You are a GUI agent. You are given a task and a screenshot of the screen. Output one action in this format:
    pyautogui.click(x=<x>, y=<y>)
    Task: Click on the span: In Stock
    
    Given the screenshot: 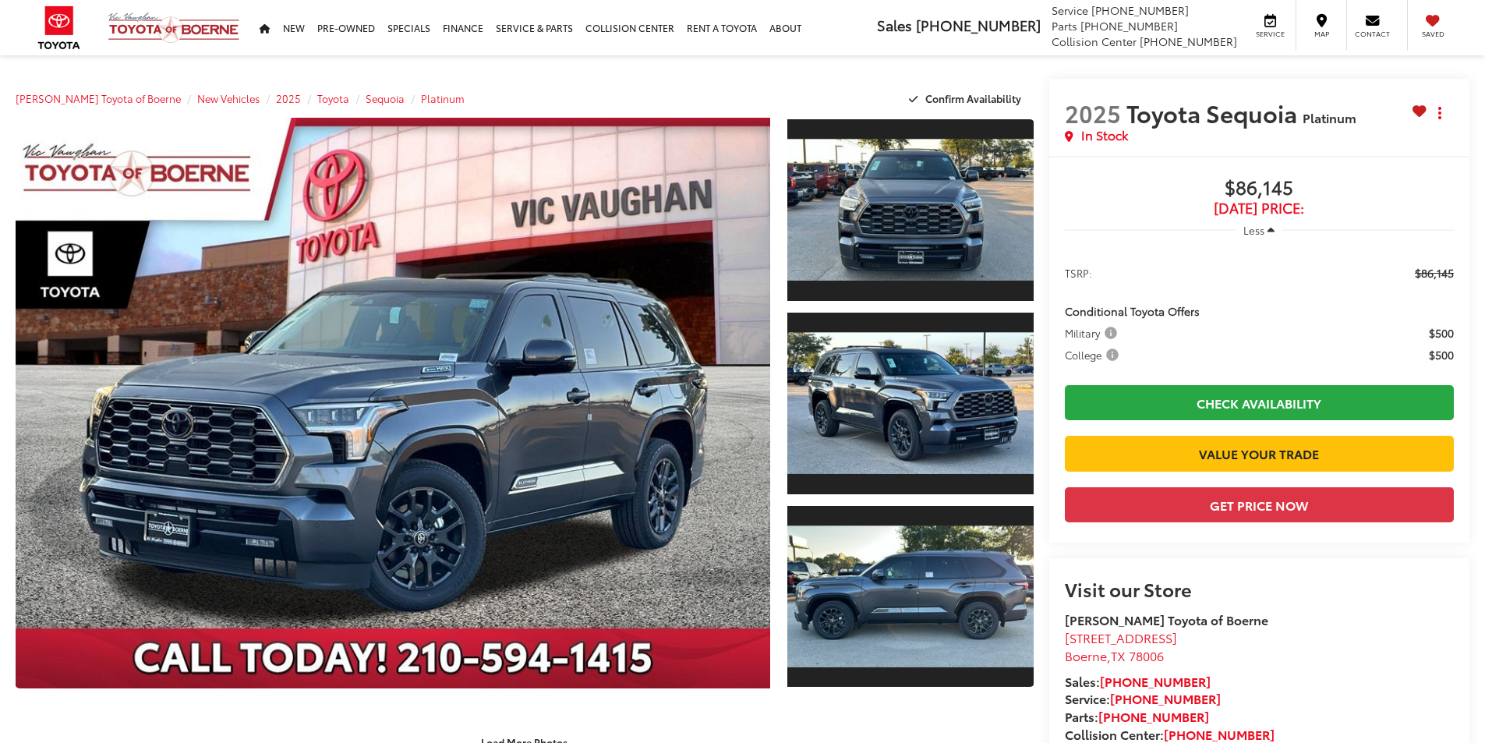 What is the action you would take?
    pyautogui.click(x=1105, y=135)
    